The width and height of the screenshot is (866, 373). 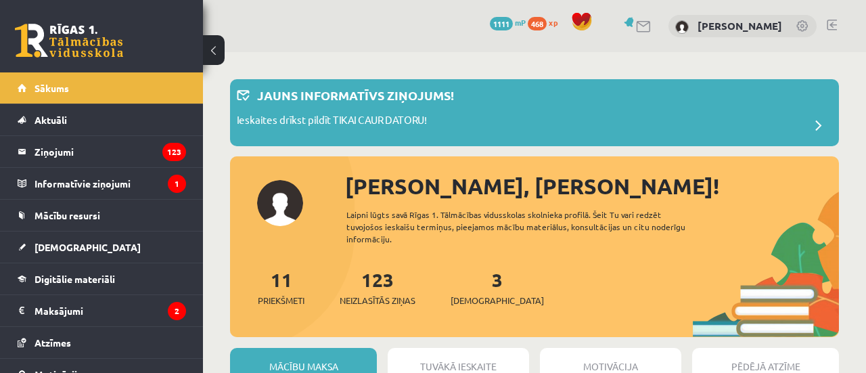 What do you see at coordinates (507, 22) in the screenshot?
I see `a: 1111 mP` at bounding box center [507, 22].